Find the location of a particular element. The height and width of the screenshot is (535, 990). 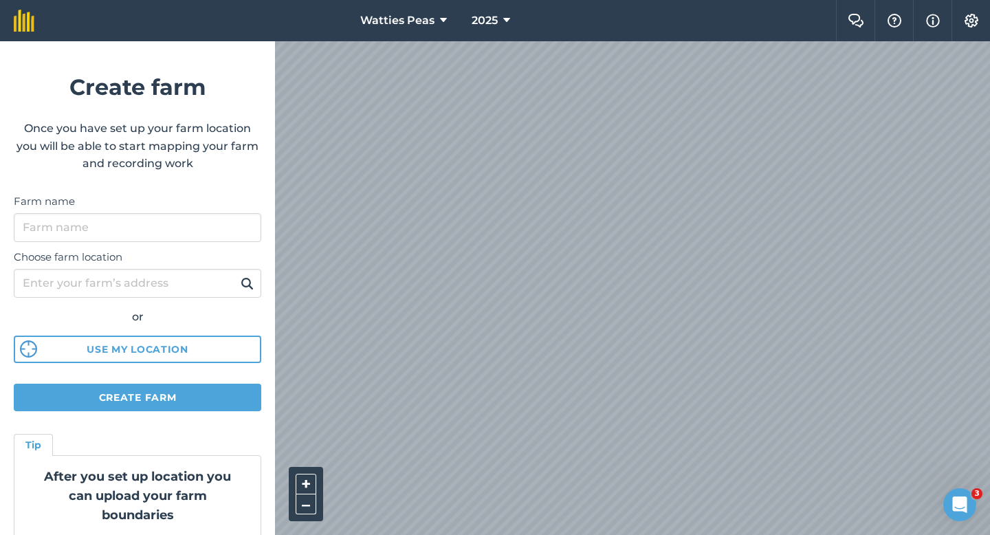

label: Choose farm location is located at coordinates (138, 257).